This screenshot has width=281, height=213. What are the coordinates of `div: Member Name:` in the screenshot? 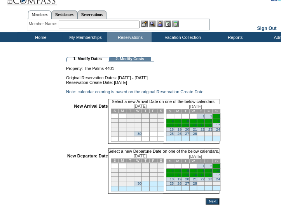 It's located at (44, 24).